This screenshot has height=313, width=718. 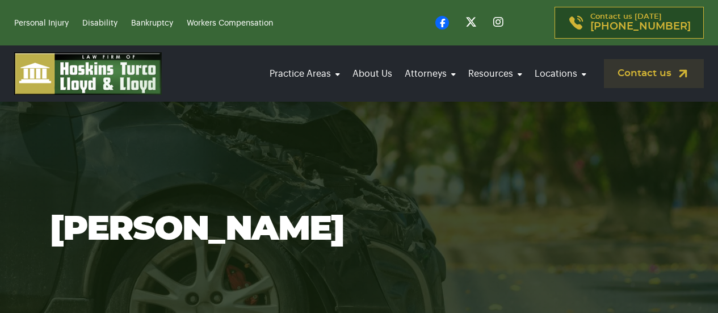 What do you see at coordinates (305, 74) in the screenshot?
I see `a: Practice Areas` at bounding box center [305, 74].